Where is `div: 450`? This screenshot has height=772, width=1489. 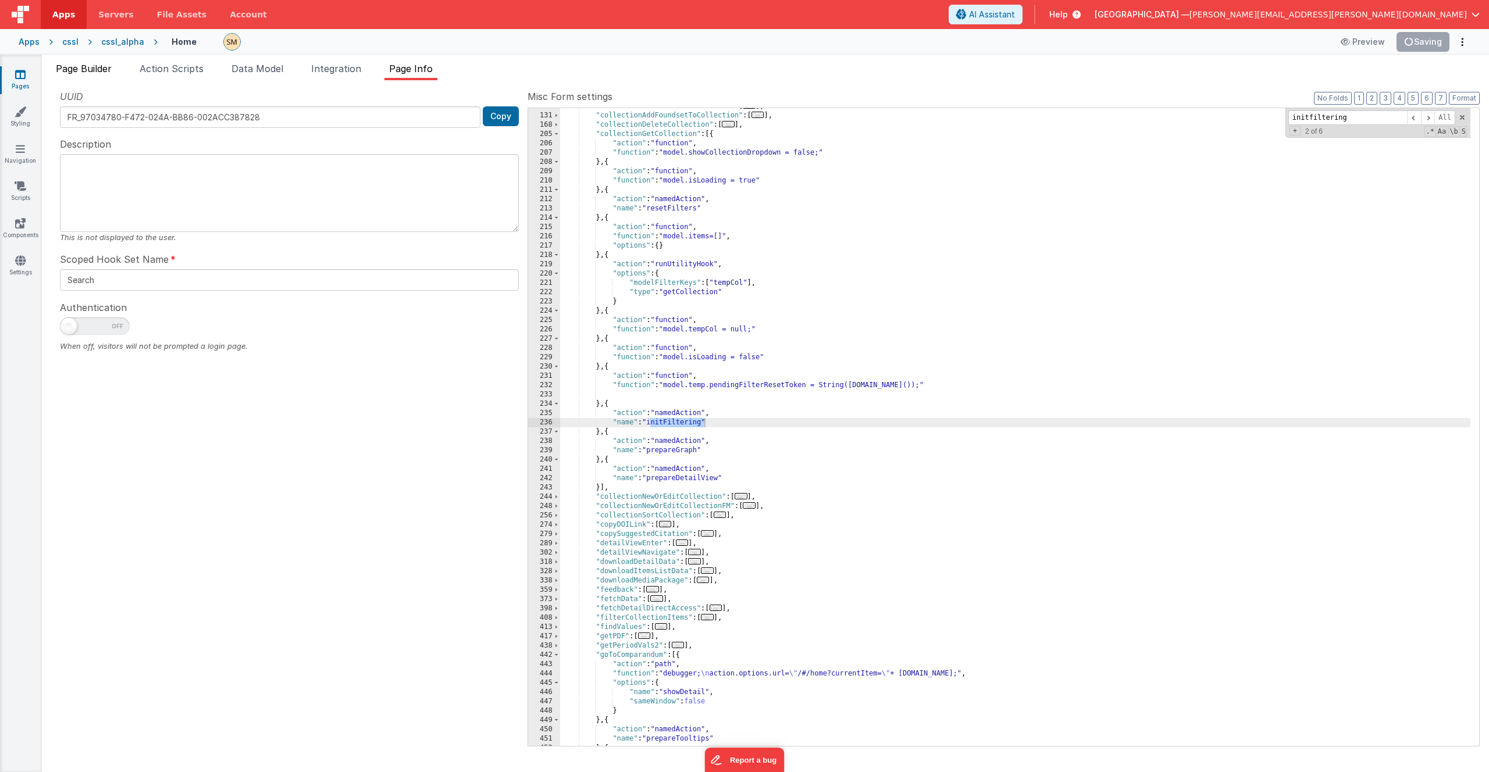 div: 450 is located at coordinates (544, 730).